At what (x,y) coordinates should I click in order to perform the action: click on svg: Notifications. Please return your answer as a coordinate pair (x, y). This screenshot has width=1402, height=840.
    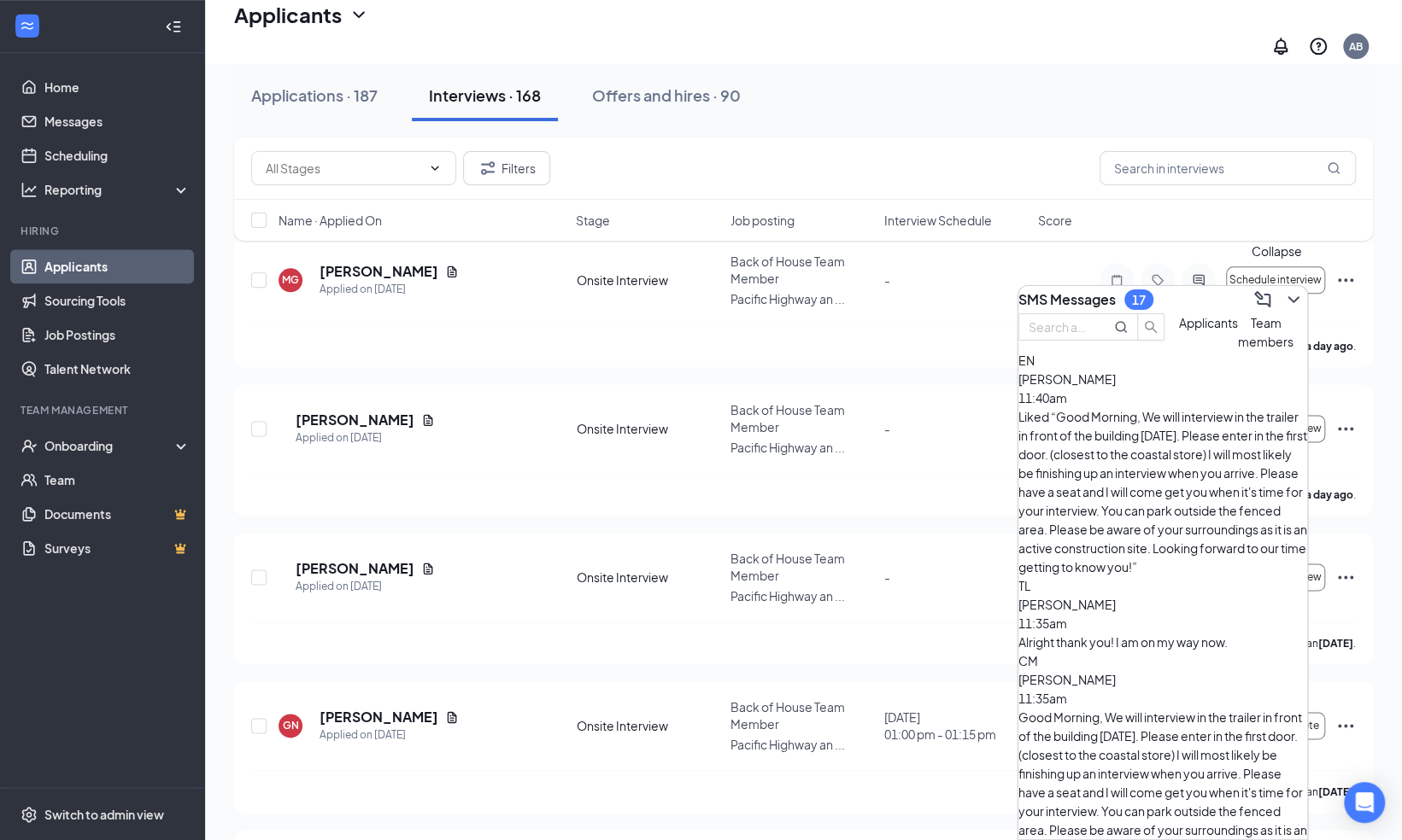
    Looking at the image, I should click on (1280, 46).